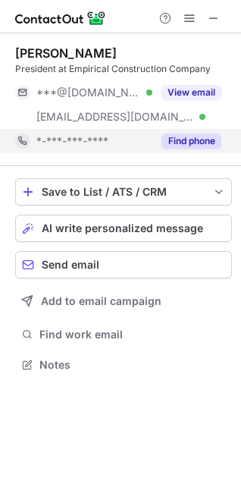  I want to click on span: AI write personalized message, so click(122, 229).